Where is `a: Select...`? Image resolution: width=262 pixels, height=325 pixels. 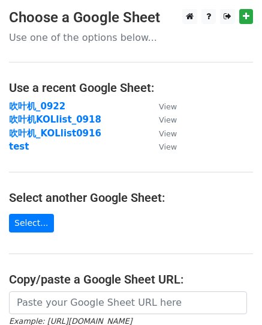
a: Select... is located at coordinates (31, 223).